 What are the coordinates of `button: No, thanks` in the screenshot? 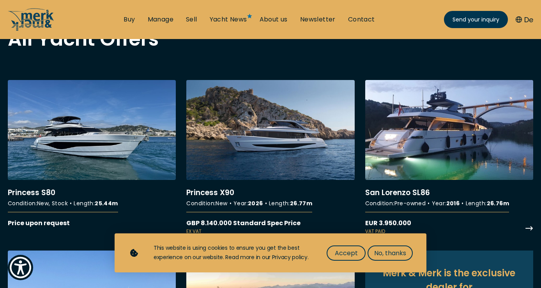 It's located at (390, 253).